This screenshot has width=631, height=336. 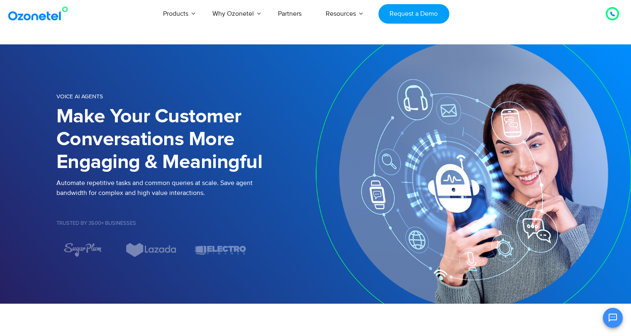 I want to click on img: electro, so click(x=220, y=250).